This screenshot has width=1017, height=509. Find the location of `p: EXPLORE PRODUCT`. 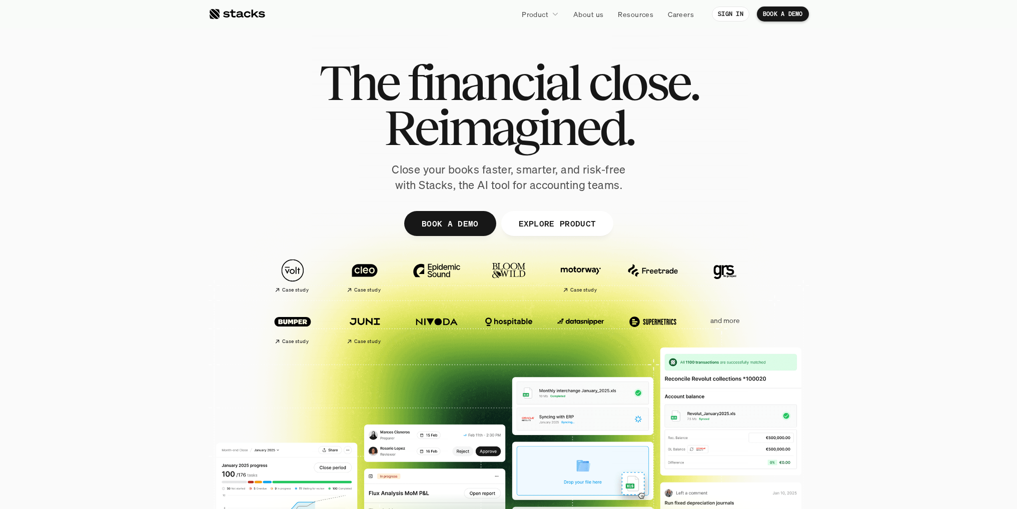

p: EXPLORE PRODUCT is located at coordinates (557, 223).